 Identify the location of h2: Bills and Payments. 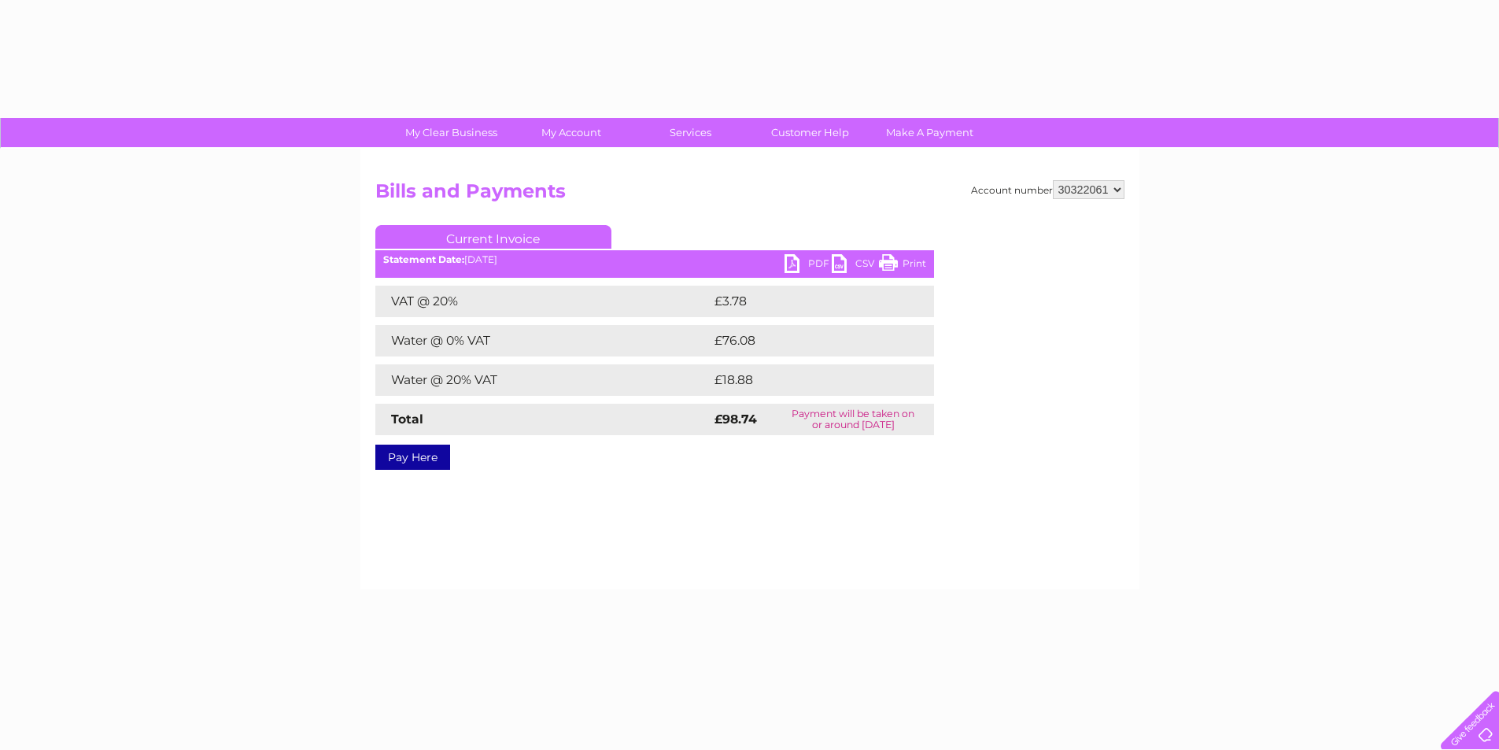
(750, 195).